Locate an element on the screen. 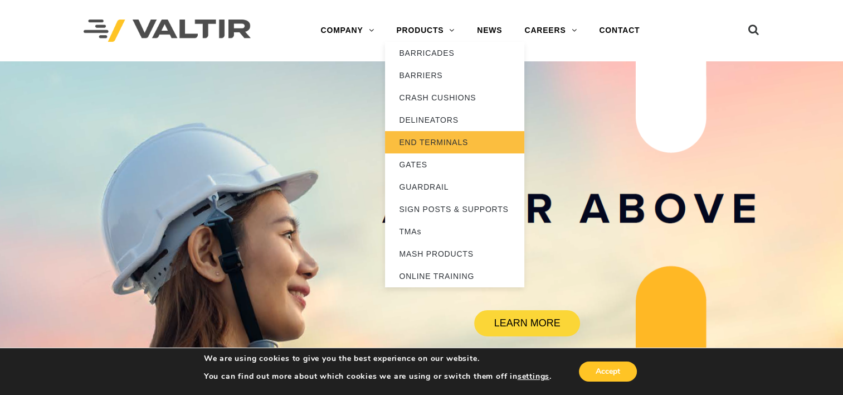 Image resolution: width=843 pixels, height=395 pixels. p: We are using cookies to give you the best experience on our website. is located at coordinates (378, 358).